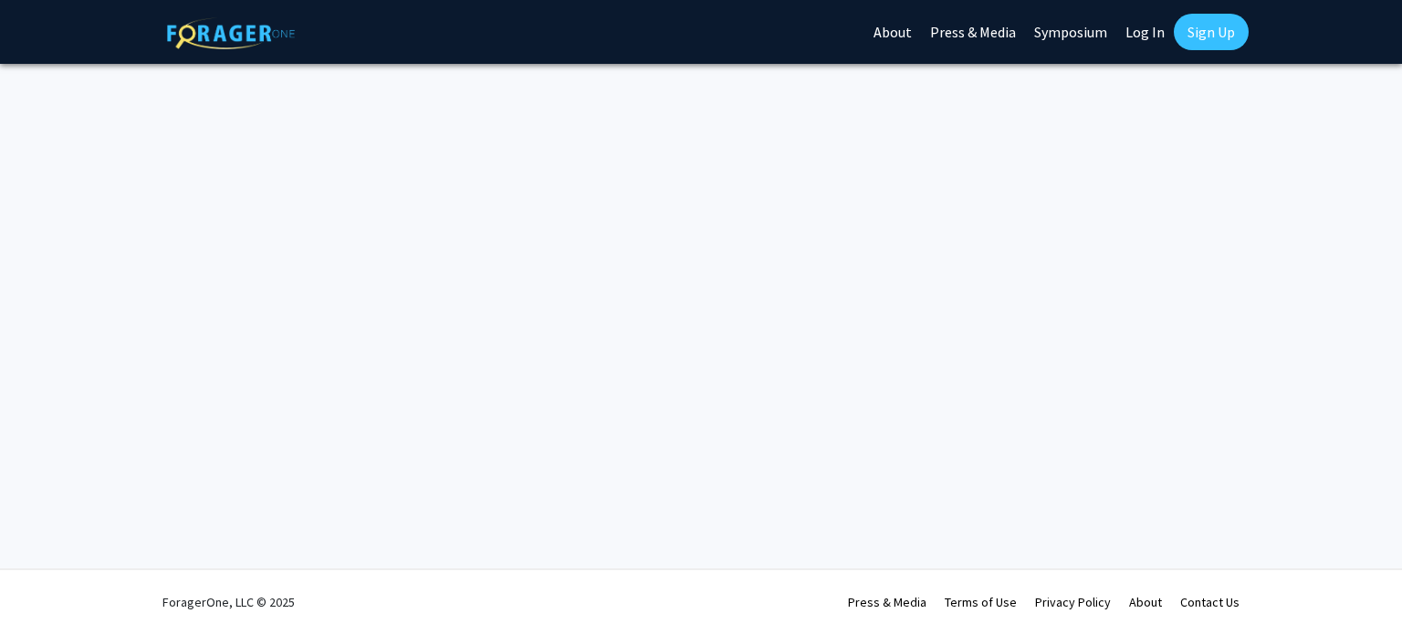  I want to click on a: Privacy Policy, so click(1072, 602).